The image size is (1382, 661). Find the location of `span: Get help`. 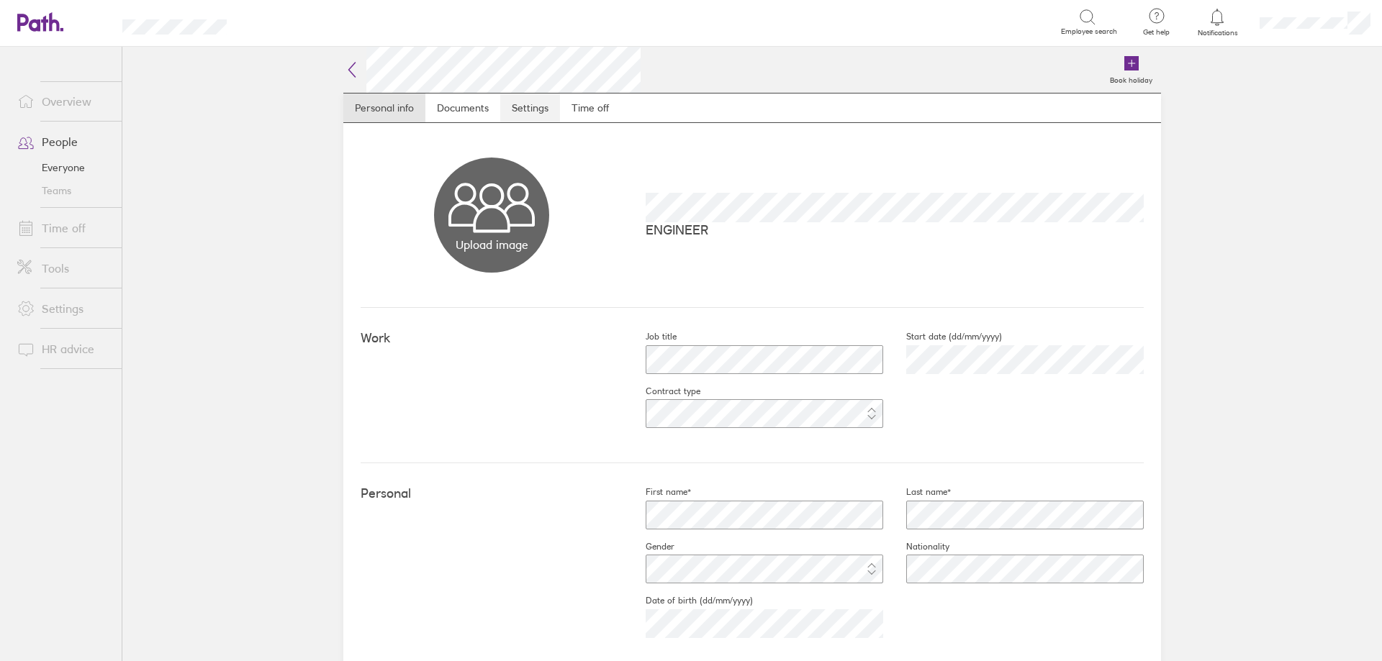

span: Get help is located at coordinates (1156, 32).